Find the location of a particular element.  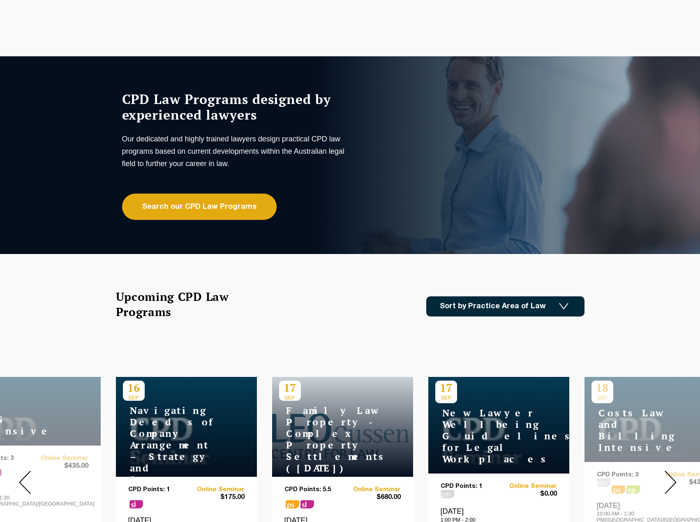

img: Icon is located at coordinates (564, 306).